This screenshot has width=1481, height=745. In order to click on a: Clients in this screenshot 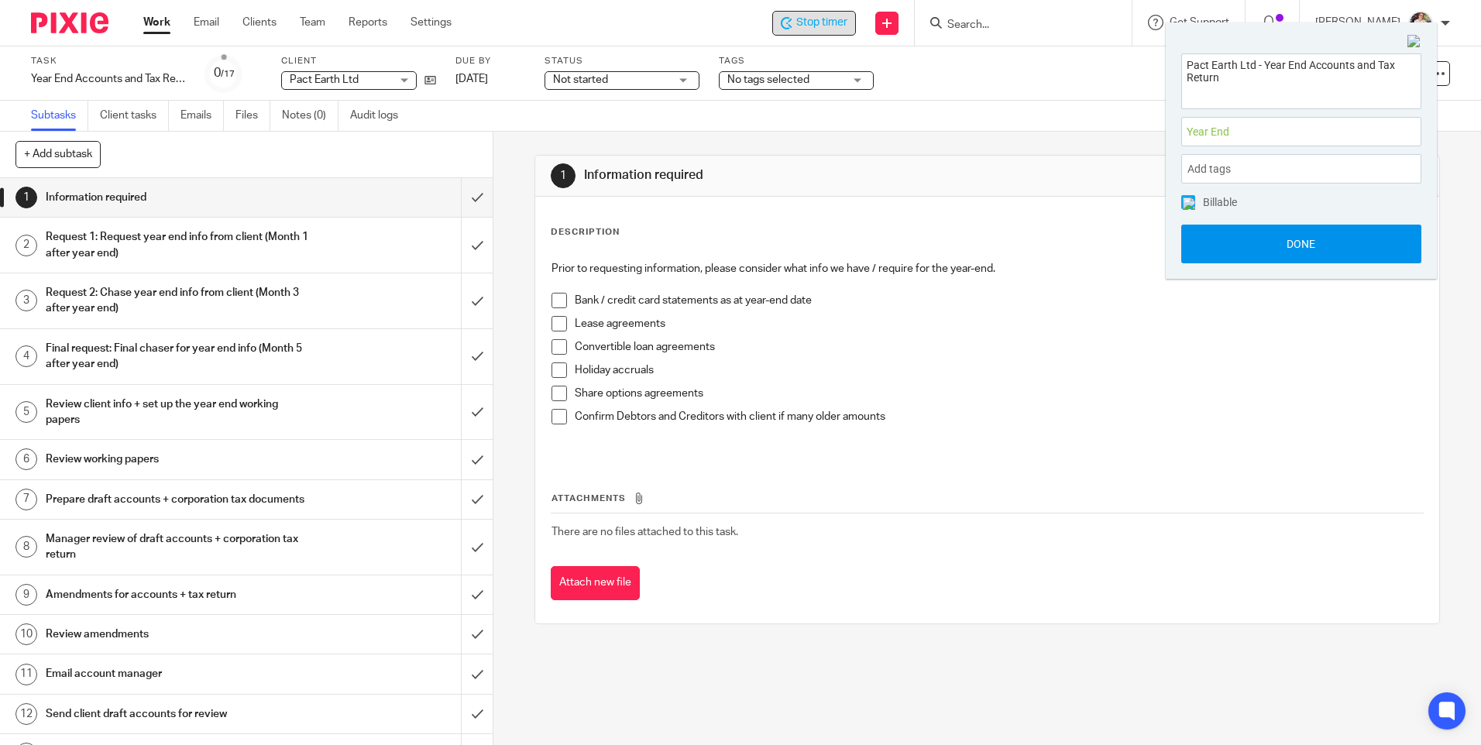, I will do `click(259, 22)`.